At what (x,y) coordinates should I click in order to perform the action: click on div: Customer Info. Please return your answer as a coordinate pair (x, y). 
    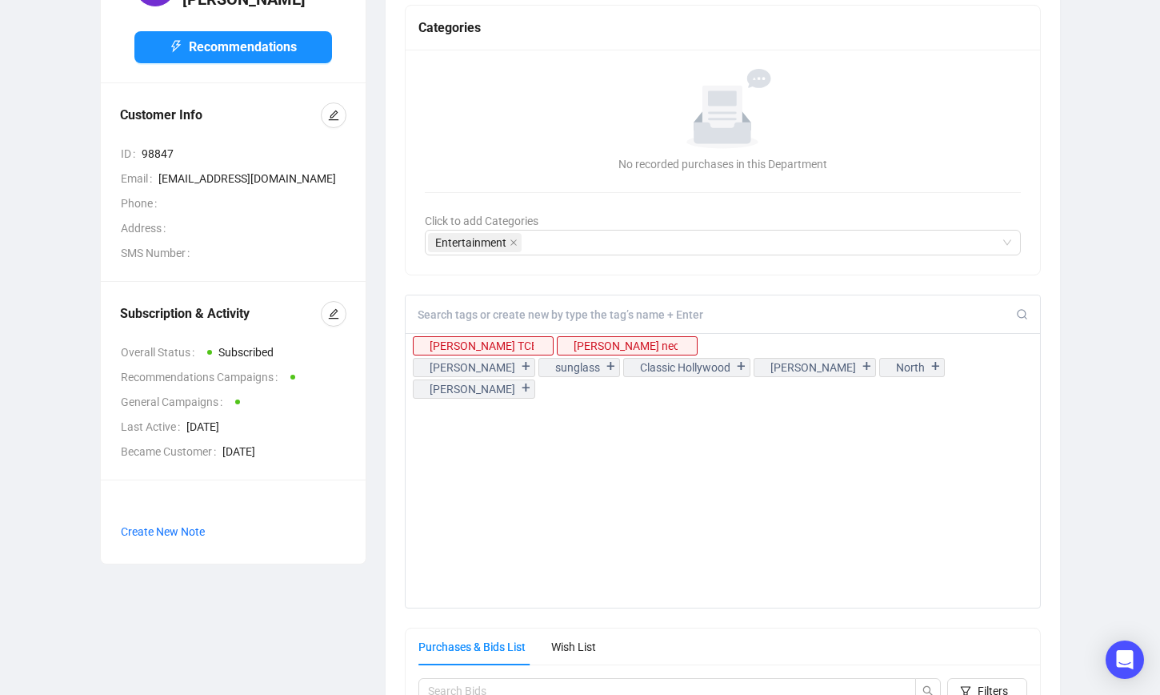
    Looking at the image, I should click on (220, 115).